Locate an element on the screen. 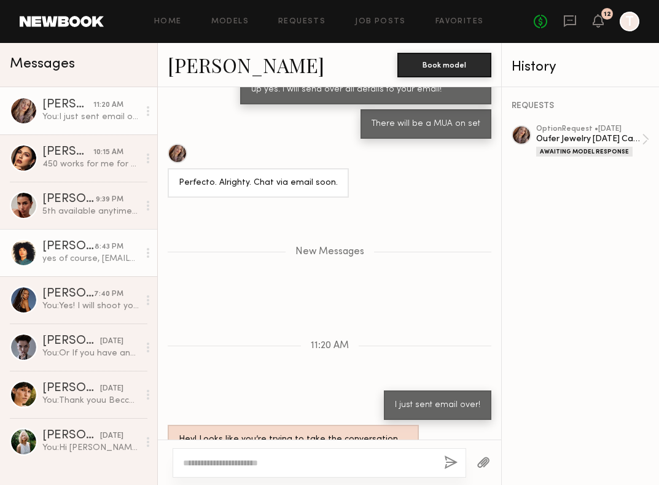  div: History is located at coordinates (581, 67).